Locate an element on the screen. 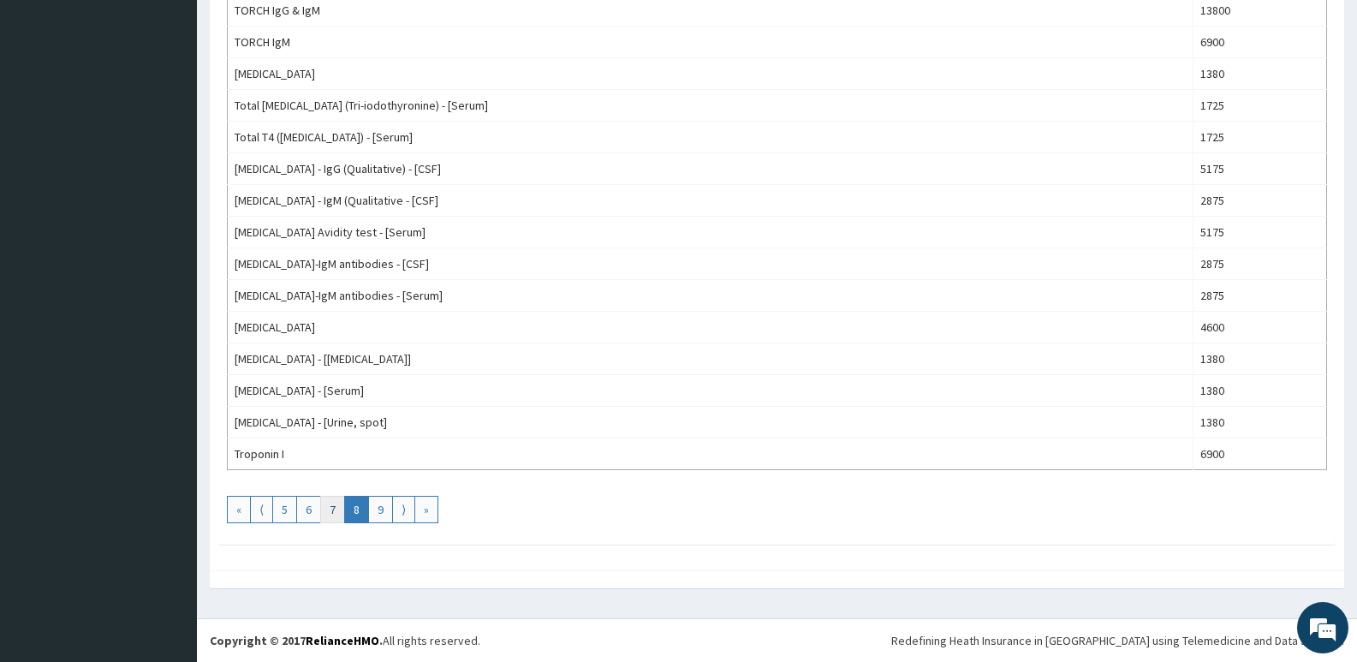 This screenshot has height=662, width=1357. a: Go to first page is located at coordinates (239, 509).